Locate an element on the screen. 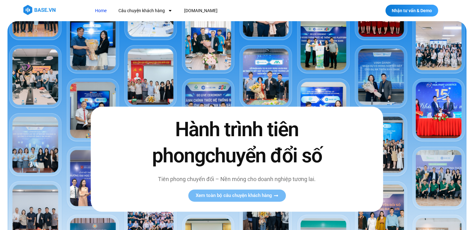  span: chuyển đổi số is located at coordinates (263, 156).